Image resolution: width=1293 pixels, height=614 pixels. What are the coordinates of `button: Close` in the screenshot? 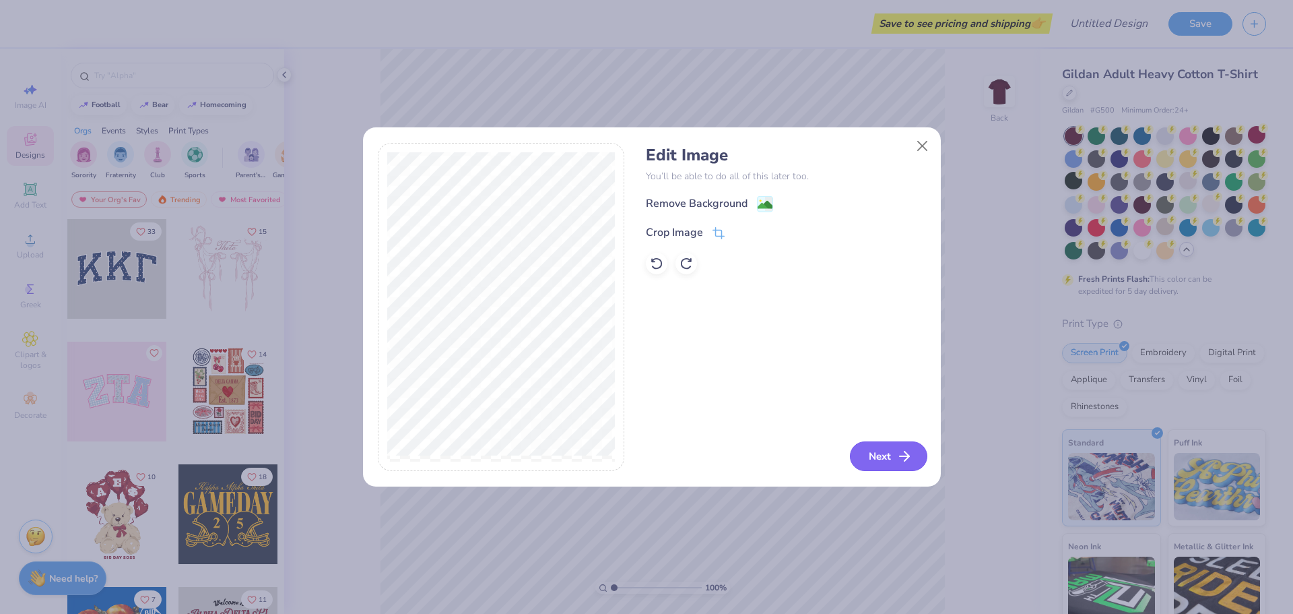 It's located at (922, 146).